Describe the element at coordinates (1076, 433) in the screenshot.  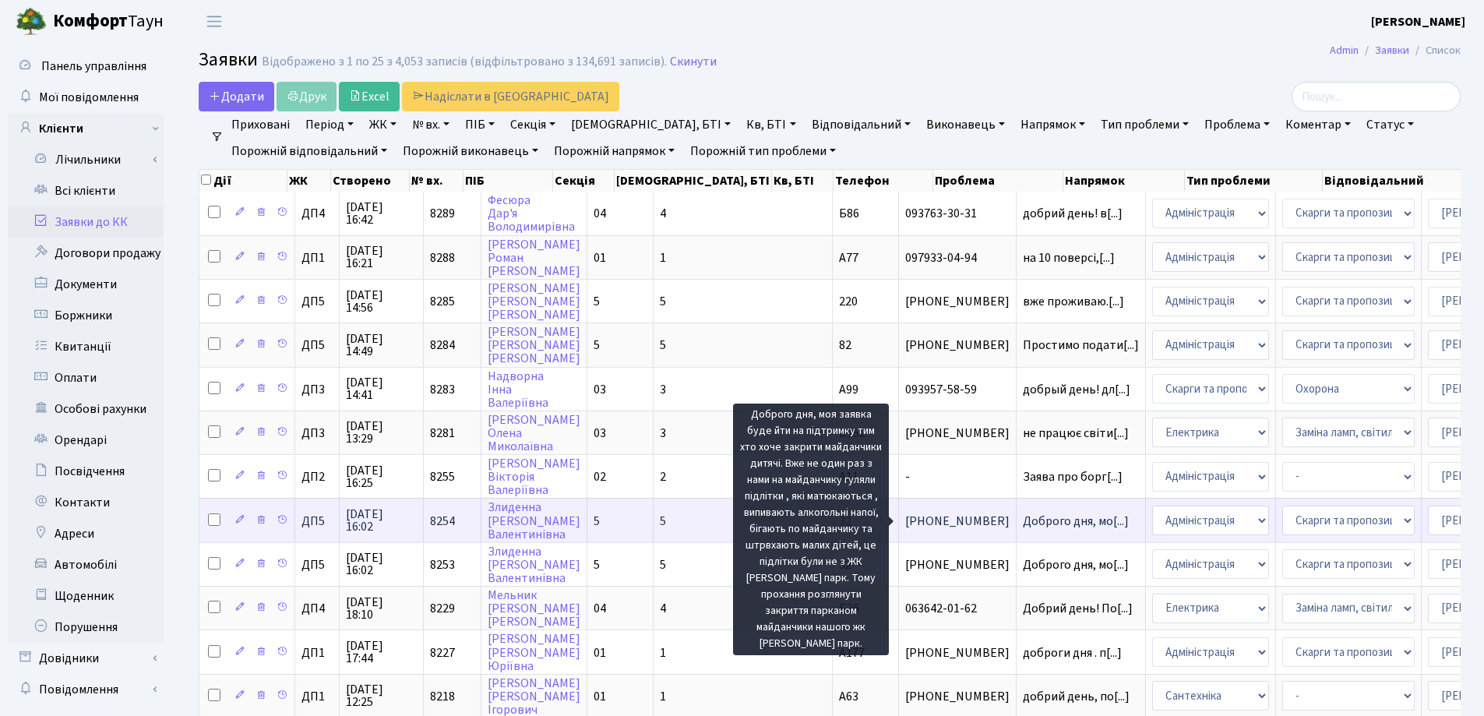
I see `span: не працює світи[...]` at that location.